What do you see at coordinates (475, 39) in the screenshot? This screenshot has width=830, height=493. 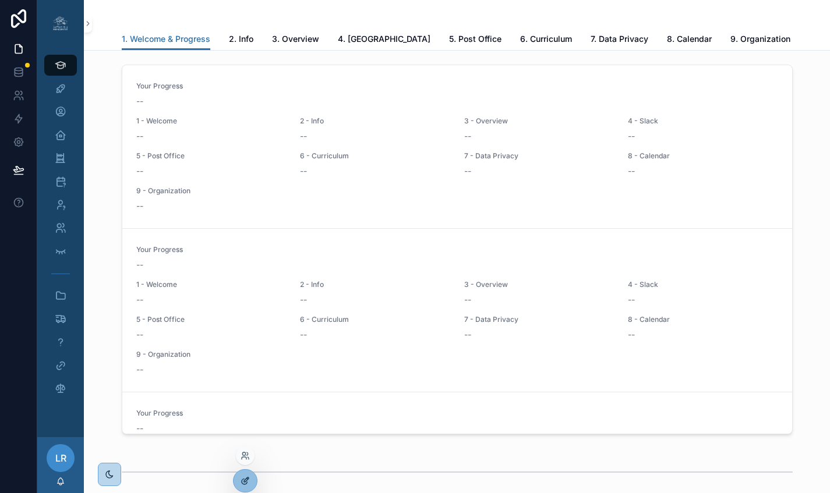 I see `span: 5. Post Office` at bounding box center [475, 39].